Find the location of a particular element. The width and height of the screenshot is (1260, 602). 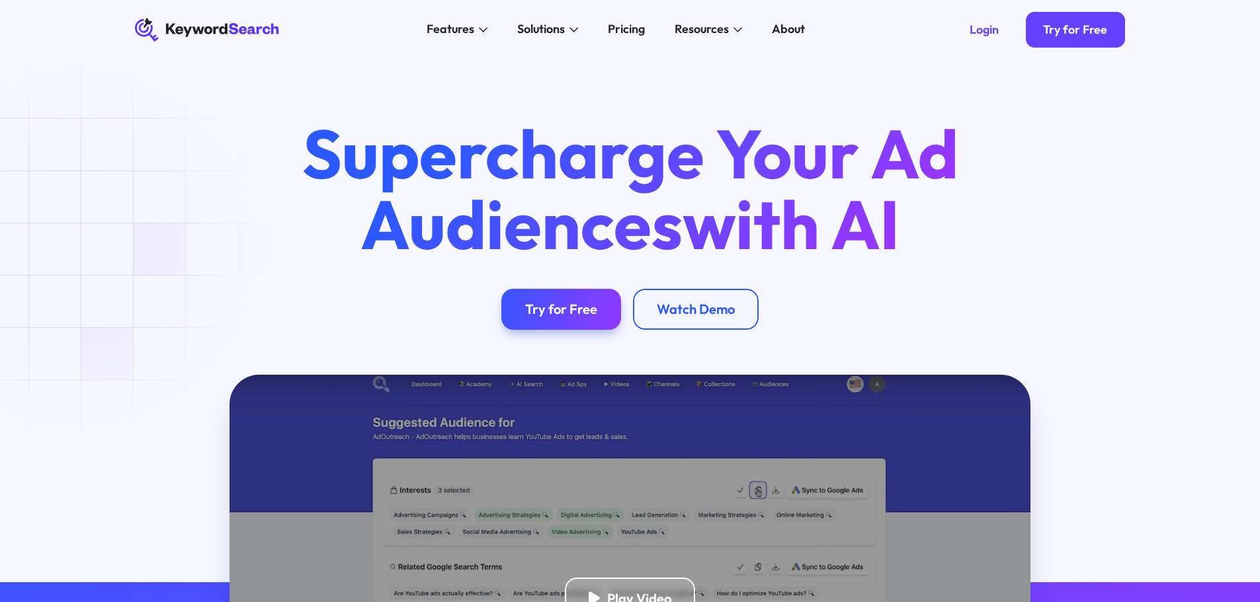

div: Login is located at coordinates (984, 30).